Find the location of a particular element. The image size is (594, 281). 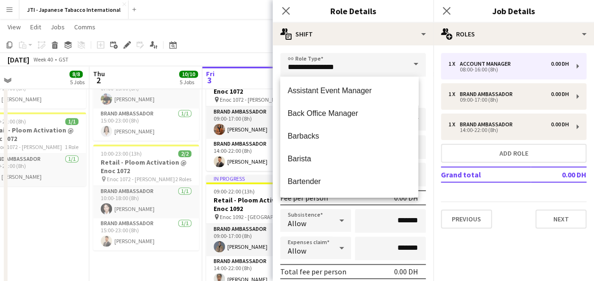

button: JTI - Japanese Tabacco International is located at coordinates (74, 9).